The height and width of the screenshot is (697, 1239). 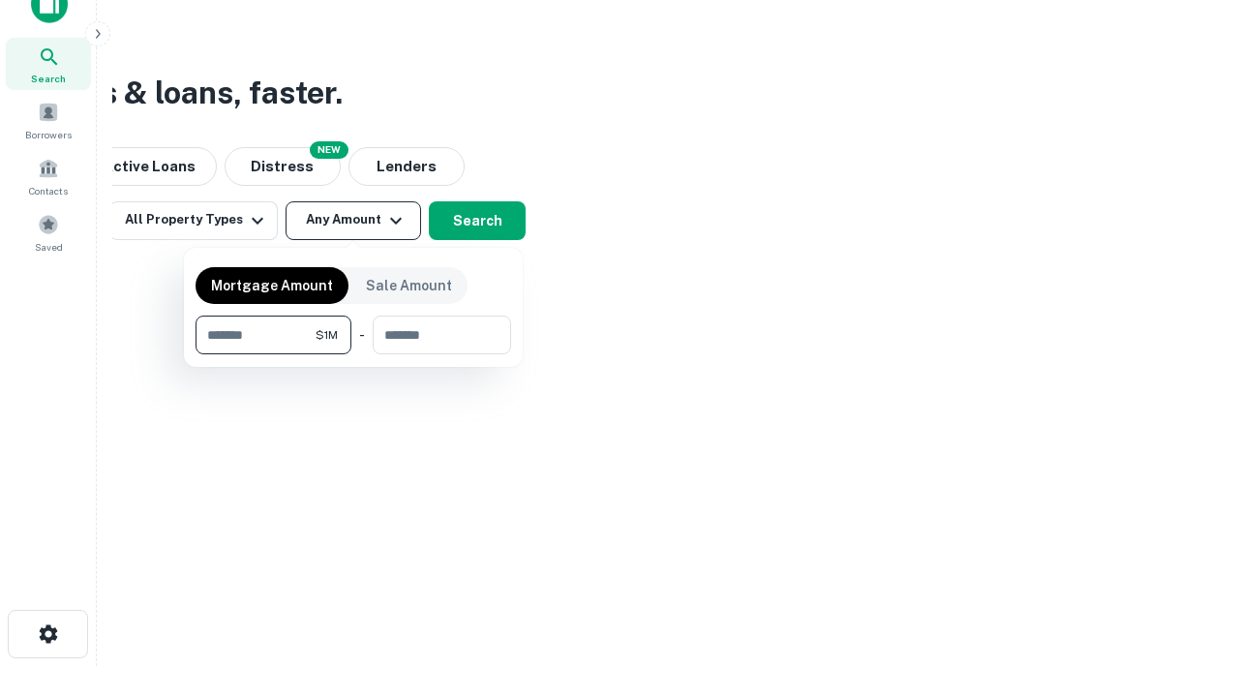 What do you see at coordinates (272, 285) in the screenshot?
I see `p: Mortgage Amount` at bounding box center [272, 285].